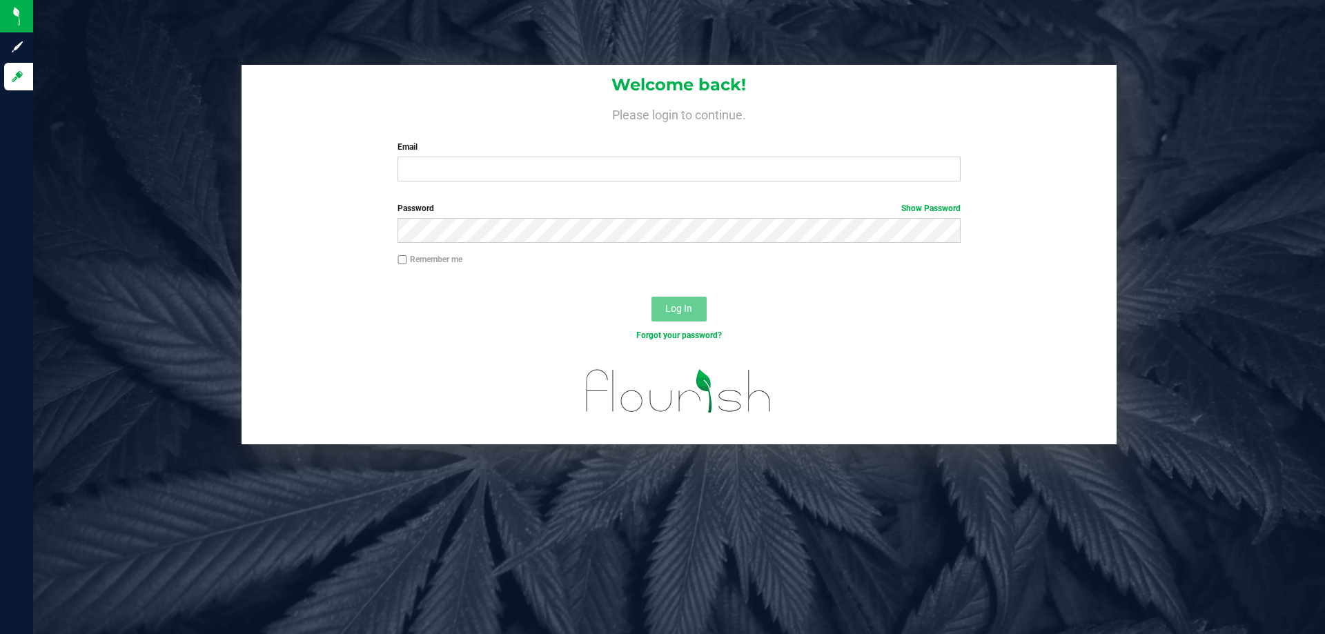 This screenshot has height=634, width=1325. What do you see at coordinates (679, 309) in the screenshot?
I see `button: Log In` at bounding box center [679, 309].